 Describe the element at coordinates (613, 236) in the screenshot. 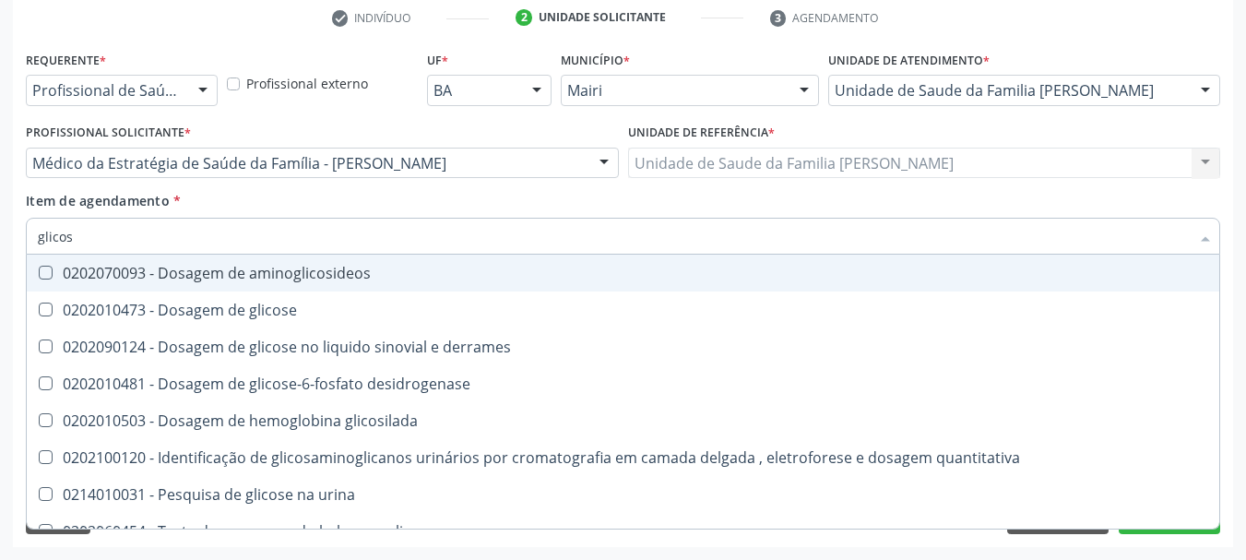

I see `input: Buscar por procedimentos` at that location.